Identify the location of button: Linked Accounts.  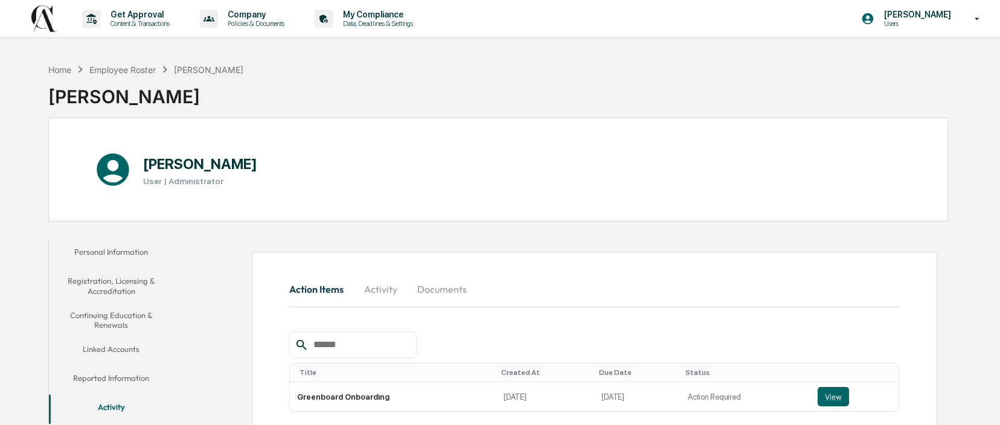
(112, 351).